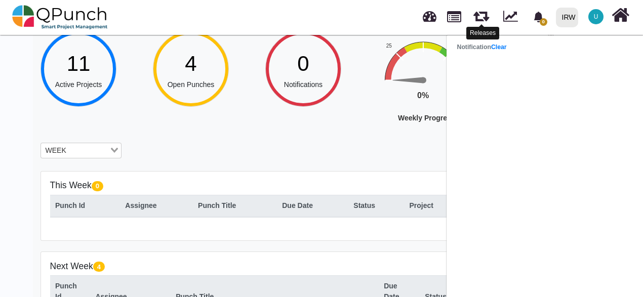 The height and width of the screenshot is (297, 643). Describe the element at coordinates (321, 266) in the screenshot. I see `h5: Next Week` at that location.